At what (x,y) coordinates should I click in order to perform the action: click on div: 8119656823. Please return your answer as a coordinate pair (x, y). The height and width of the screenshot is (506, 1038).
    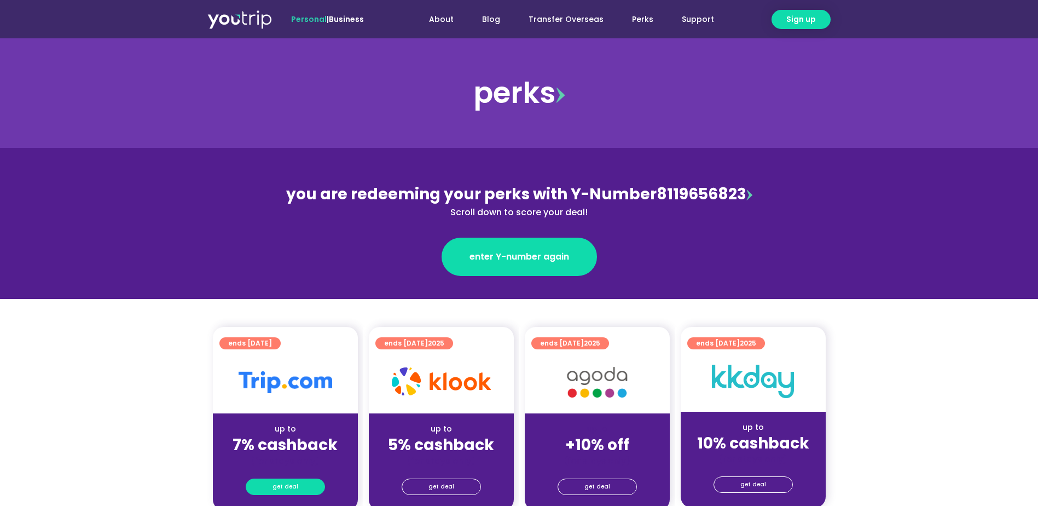
    Looking at the image, I should click on (519, 201).